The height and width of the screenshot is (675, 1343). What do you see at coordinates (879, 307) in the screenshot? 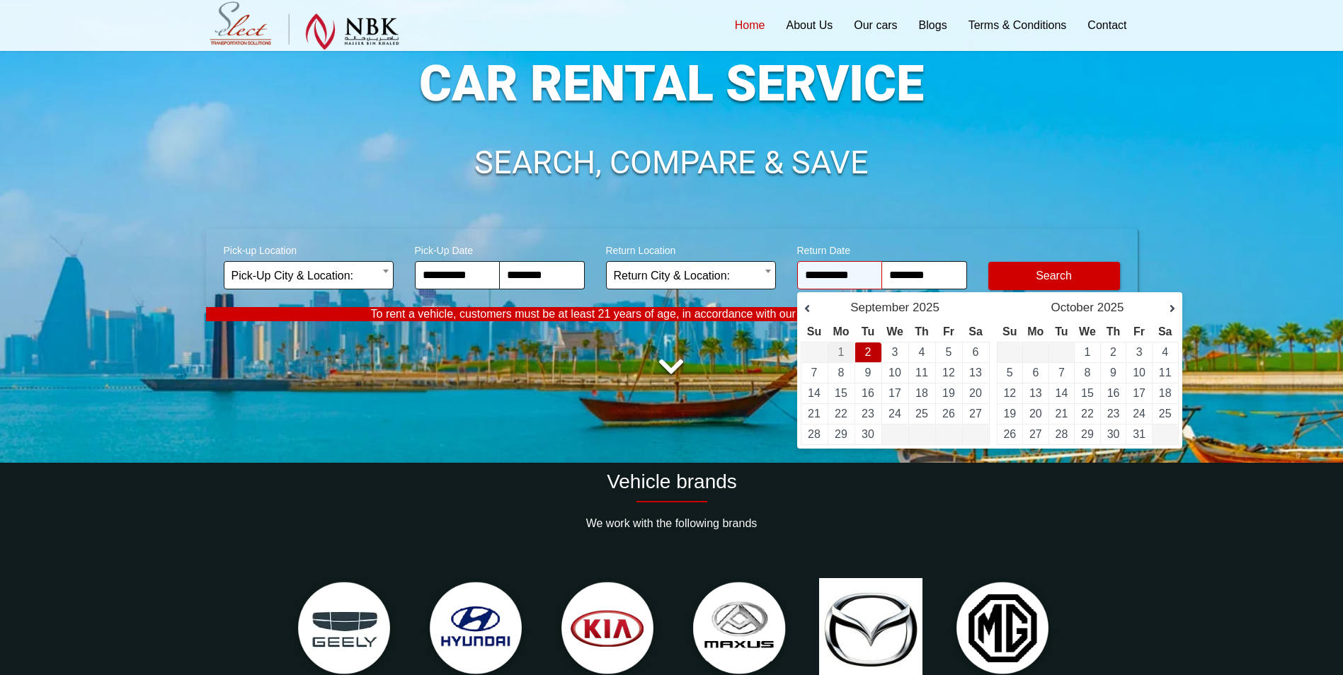
I see `span: September` at bounding box center [879, 307].